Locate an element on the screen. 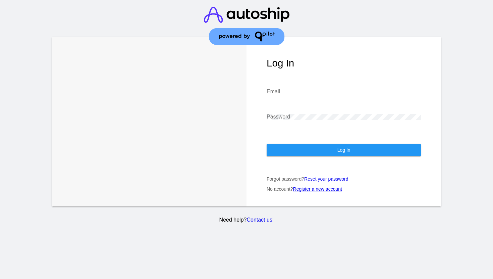 The height and width of the screenshot is (279, 493). input: Email is located at coordinates (344, 92).